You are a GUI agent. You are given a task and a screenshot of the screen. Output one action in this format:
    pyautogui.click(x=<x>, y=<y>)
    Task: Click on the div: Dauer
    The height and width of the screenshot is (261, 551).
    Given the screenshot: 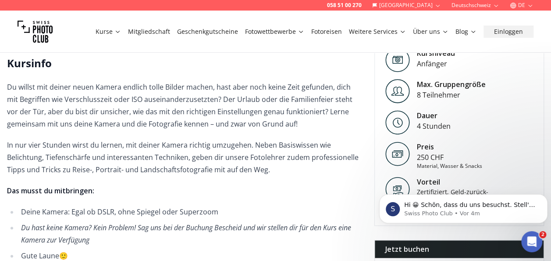 What is the action you would take?
    pyautogui.click(x=434, y=115)
    